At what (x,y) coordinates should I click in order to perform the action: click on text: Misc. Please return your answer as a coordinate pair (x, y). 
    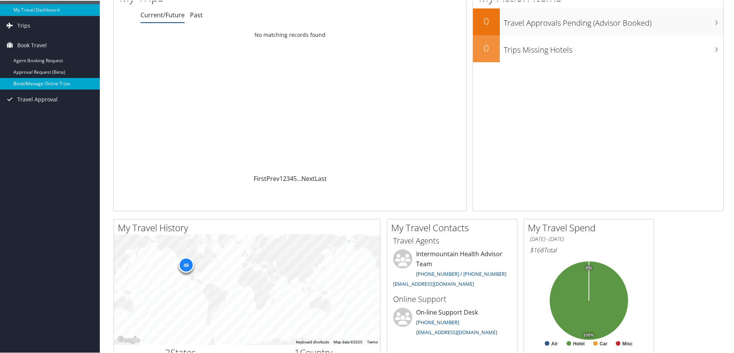
    Looking at the image, I should click on (628, 343).